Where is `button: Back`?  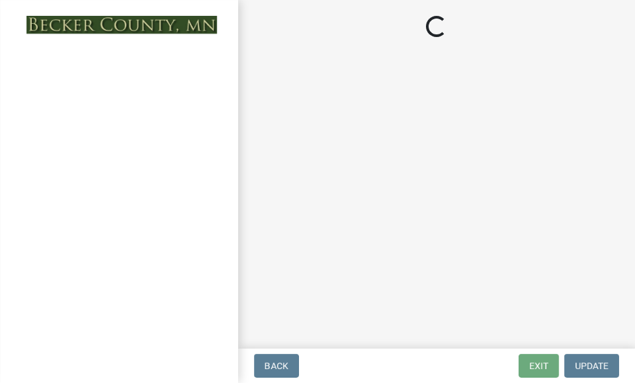
button: Back is located at coordinates (276, 366).